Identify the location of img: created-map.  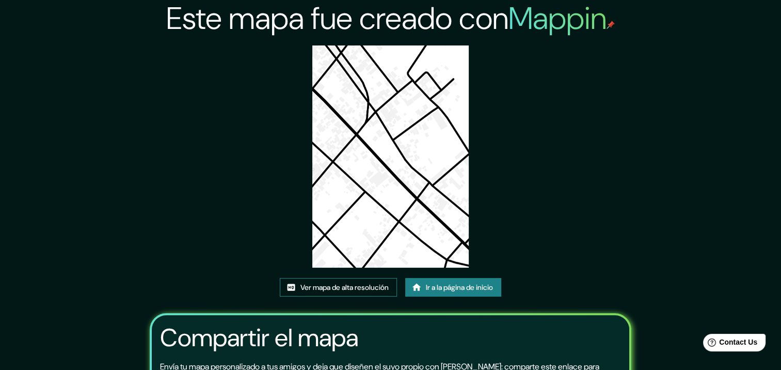
(391, 156).